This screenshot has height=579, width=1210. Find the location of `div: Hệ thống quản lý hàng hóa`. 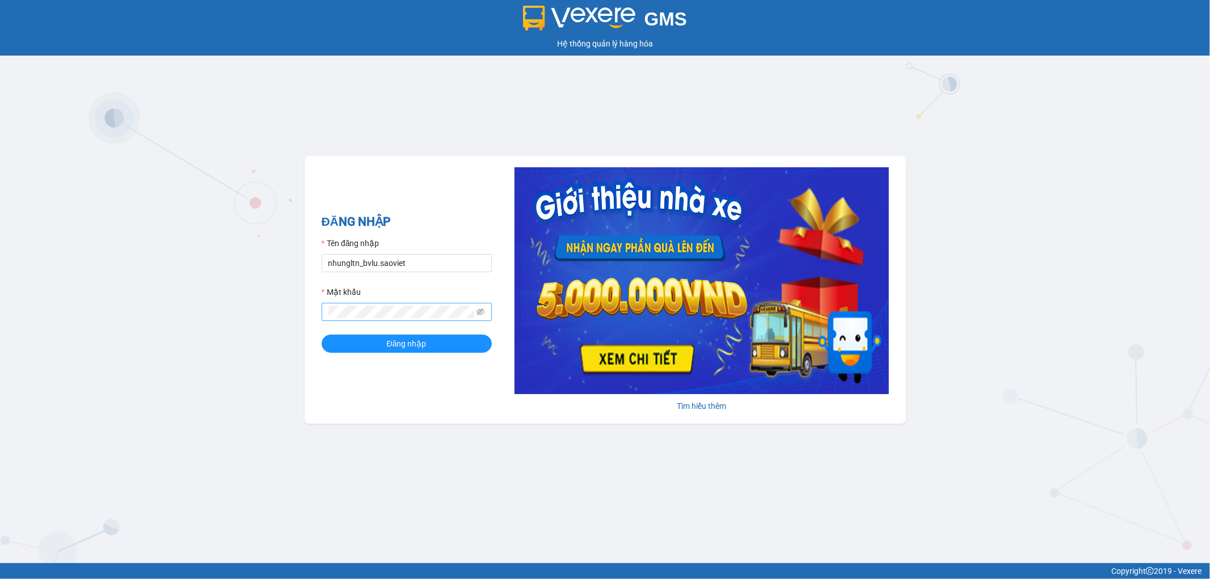

div: Hệ thống quản lý hàng hóa is located at coordinates (605, 44).